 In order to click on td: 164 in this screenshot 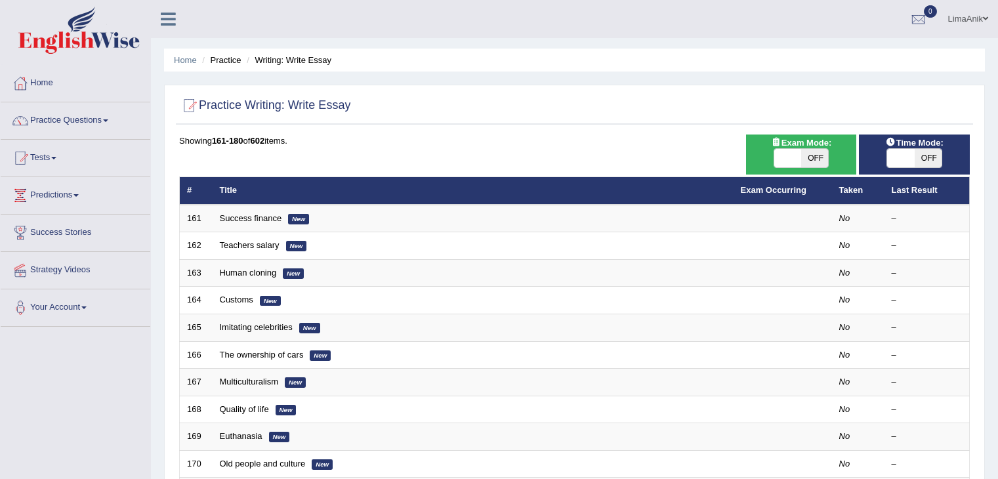, I will do `click(196, 301)`.